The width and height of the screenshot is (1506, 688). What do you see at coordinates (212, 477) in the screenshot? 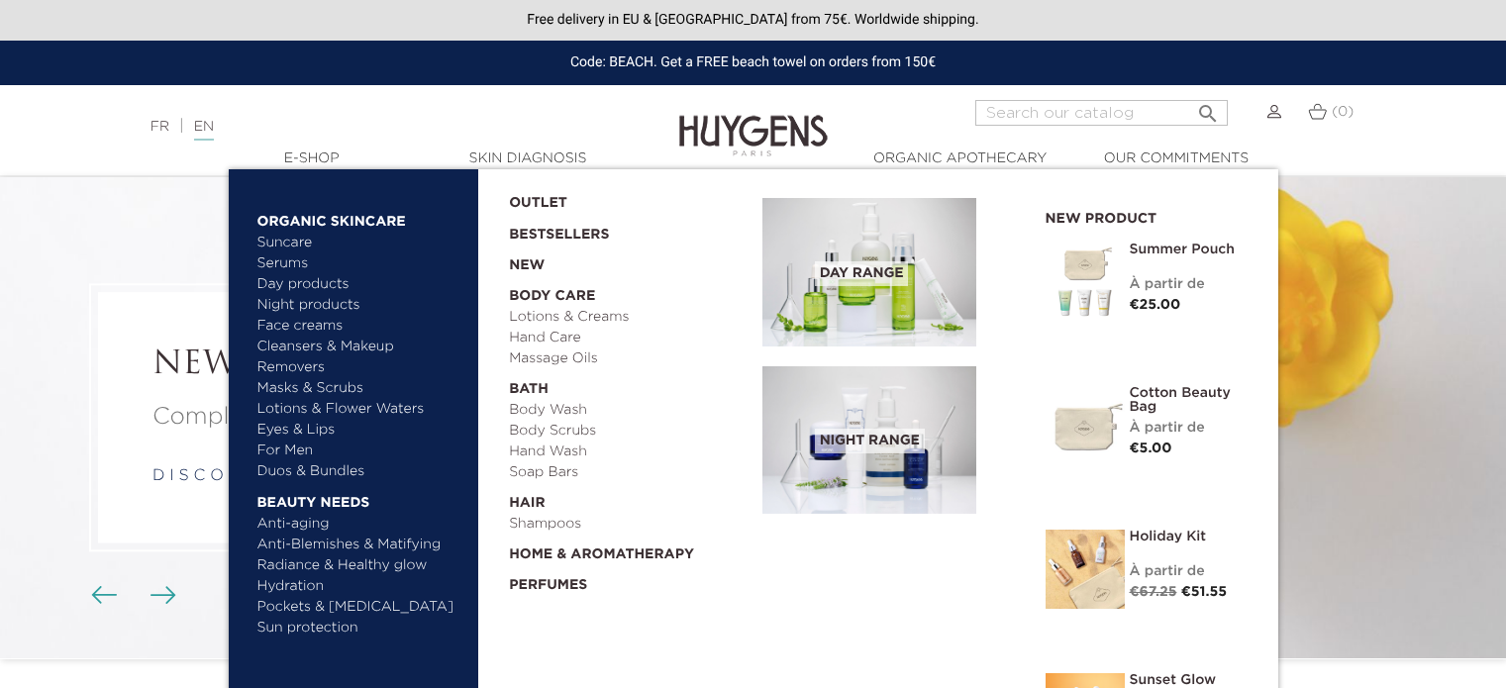
I see `a: d i s c o v e r` at bounding box center [212, 477].